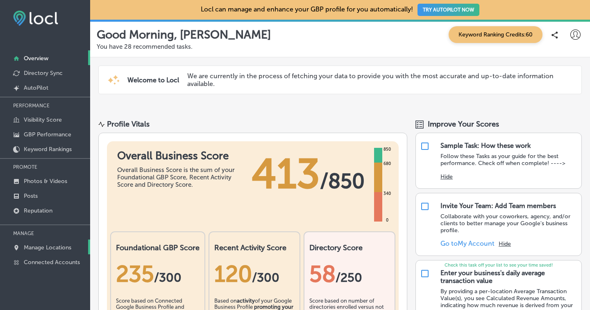 This screenshot has height=310, width=590. I want to click on p: Manage Locations, so click(48, 248).